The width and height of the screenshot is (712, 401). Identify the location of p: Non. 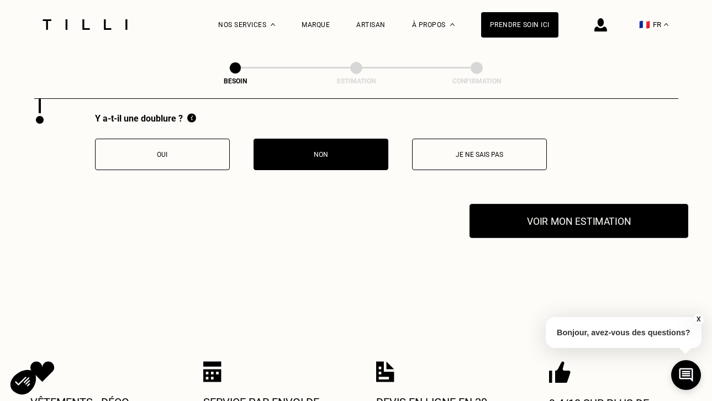
(321, 155).